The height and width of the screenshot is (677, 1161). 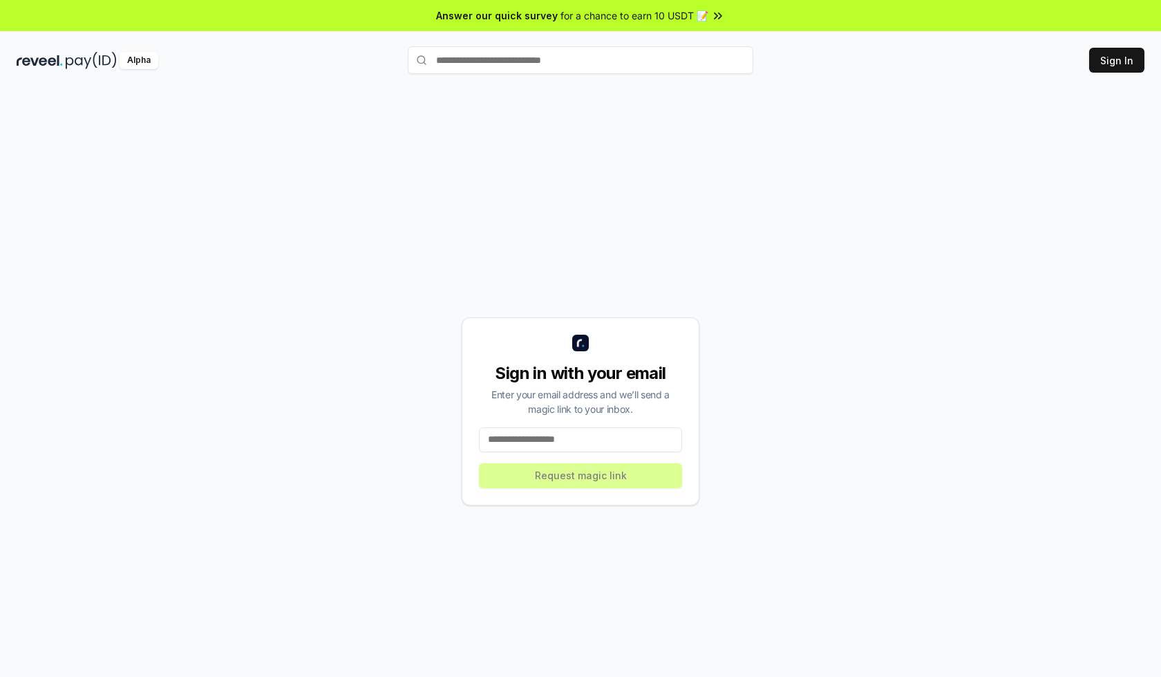 I want to click on div: Alpha, so click(x=139, y=60).